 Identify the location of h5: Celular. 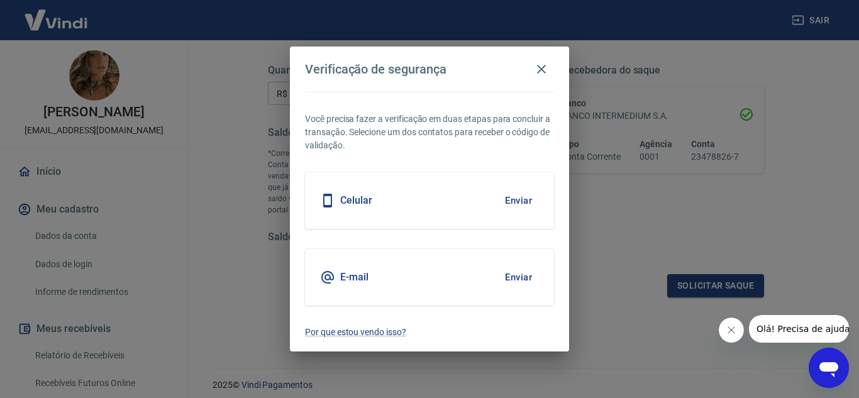
(356, 201).